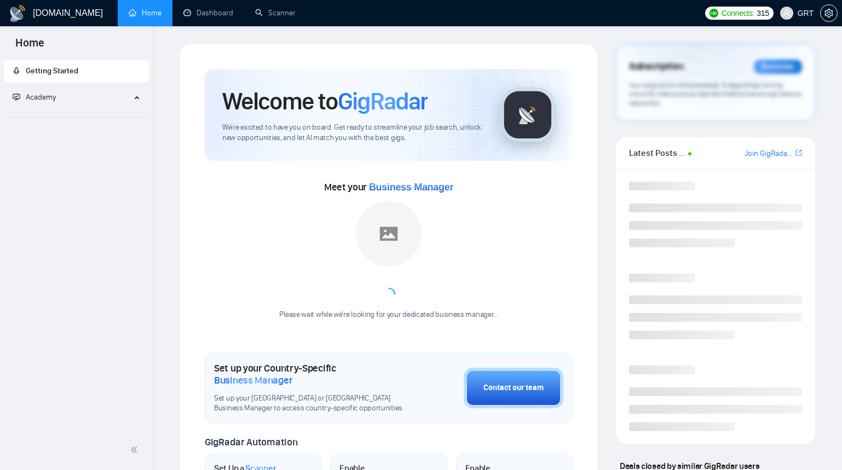 The width and height of the screenshot is (842, 470). What do you see at coordinates (389, 187) in the screenshot?
I see `span: Meet your` at bounding box center [389, 187].